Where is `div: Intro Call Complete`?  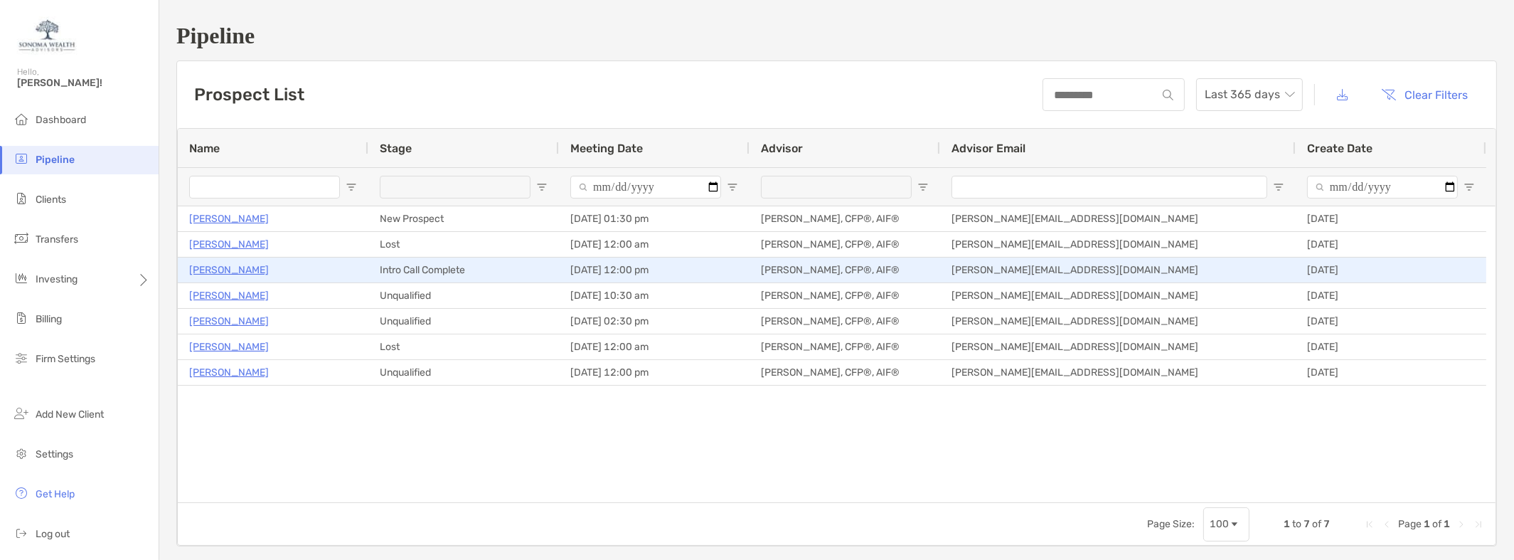 div: Intro Call Complete is located at coordinates (464, 270).